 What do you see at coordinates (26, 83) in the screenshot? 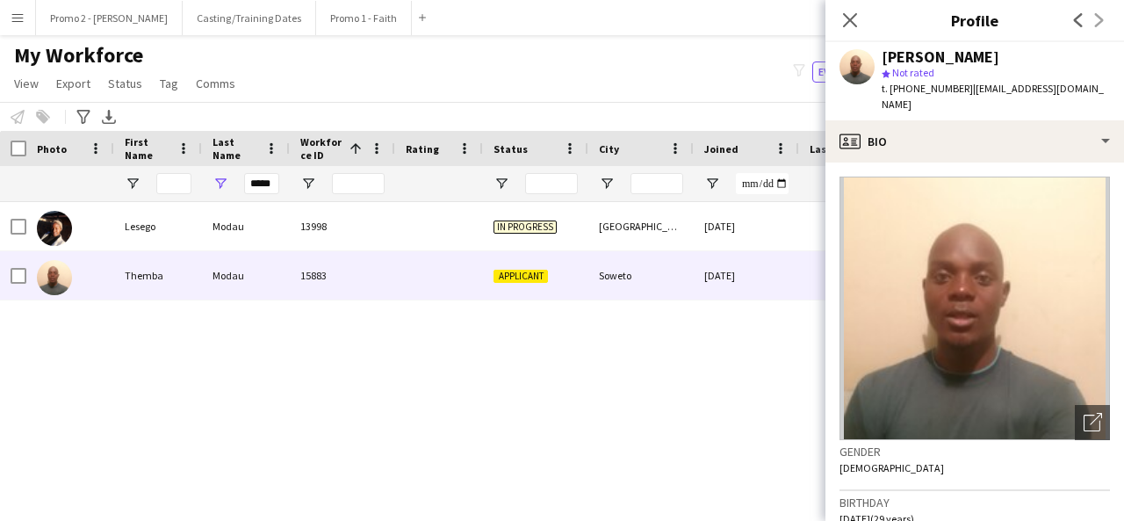
I see `span: View` at bounding box center [26, 83].